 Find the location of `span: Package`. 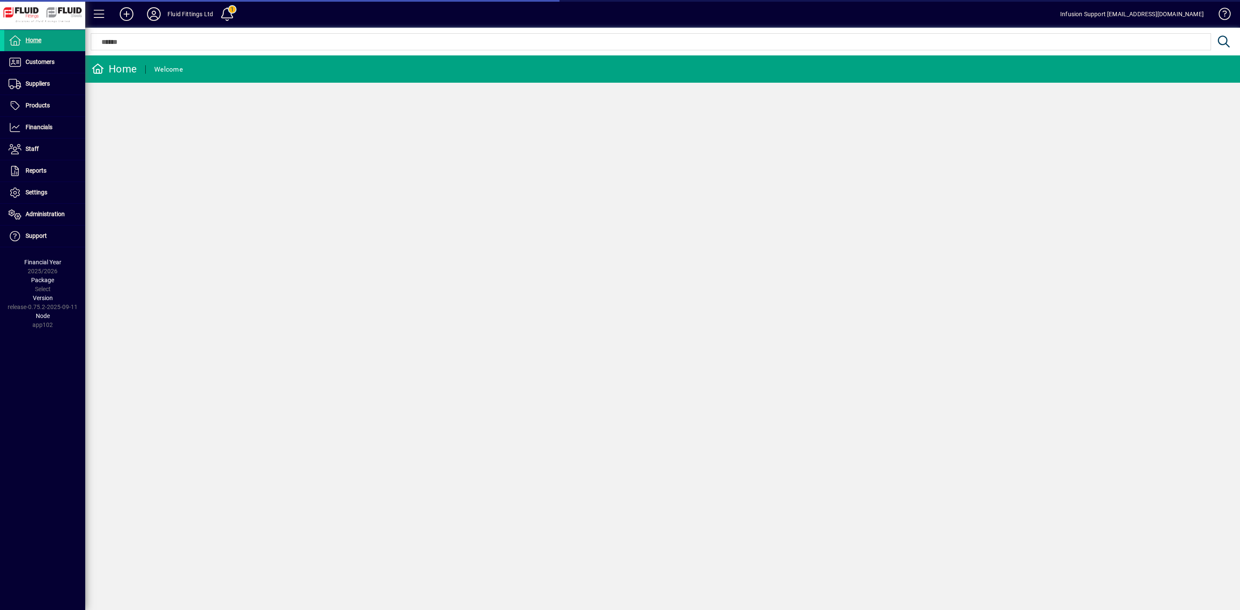

span: Package is located at coordinates (43, 280).